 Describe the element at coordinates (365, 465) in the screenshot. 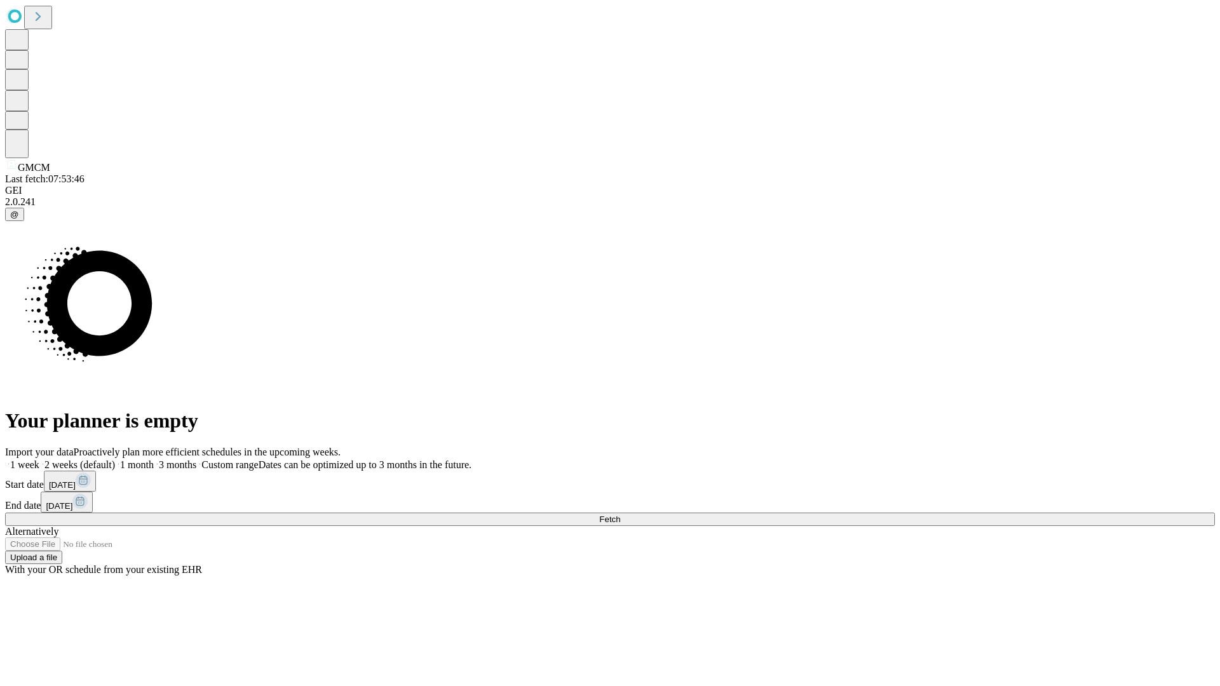

I see `span: Dates can be optimized up to 3 months in the future.` at that location.